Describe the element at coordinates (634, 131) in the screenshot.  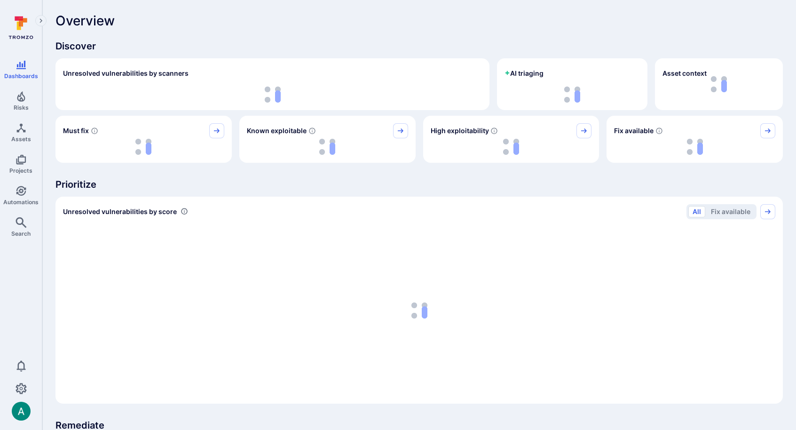
I see `span: Fix available` at that location.